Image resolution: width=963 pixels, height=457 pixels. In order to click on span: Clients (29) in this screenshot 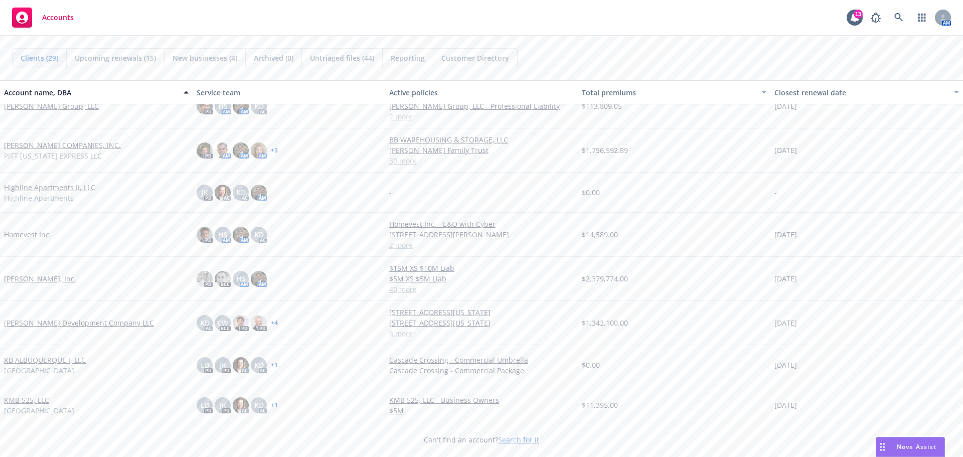, I will do `click(39, 58)`.